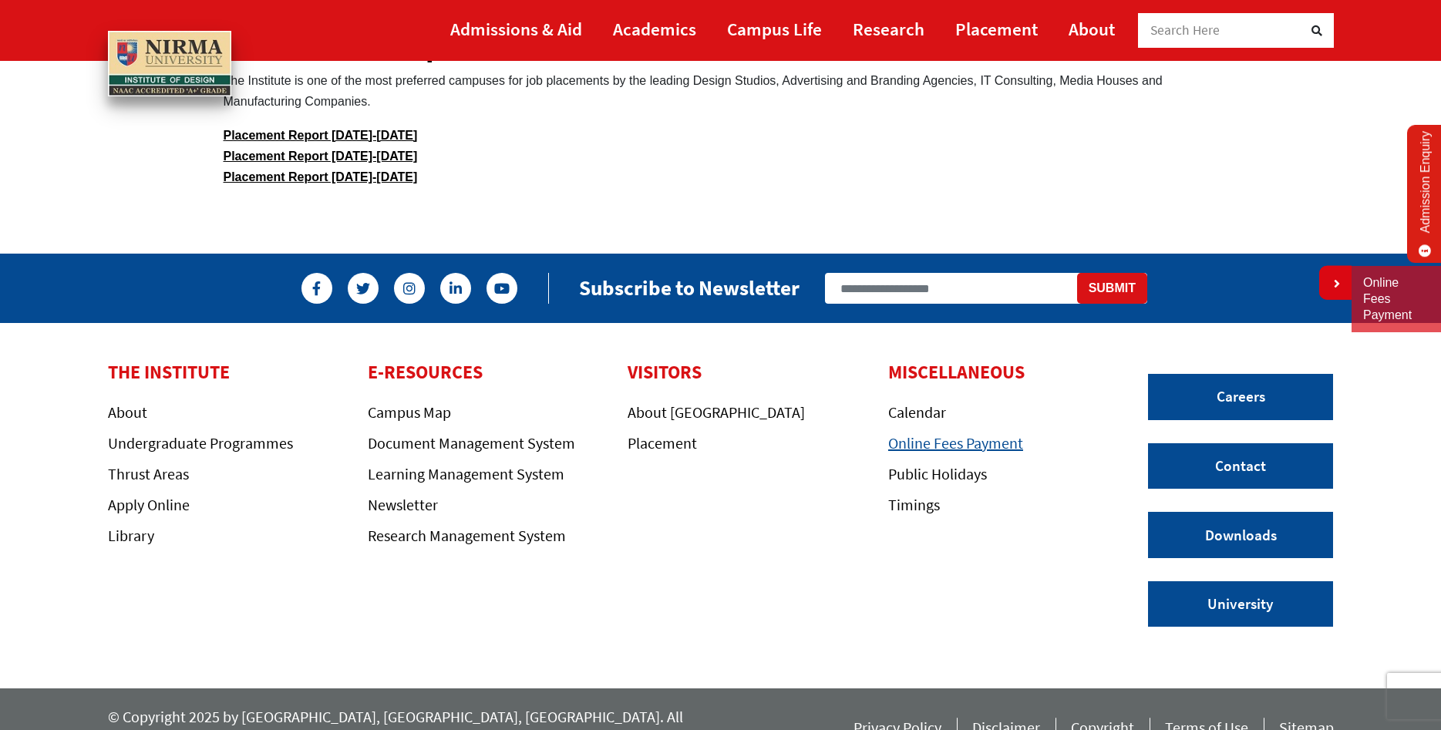 Image resolution: width=1441 pixels, height=730 pixels. I want to click on a: Undergraduate Programmes, so click(200, 443).